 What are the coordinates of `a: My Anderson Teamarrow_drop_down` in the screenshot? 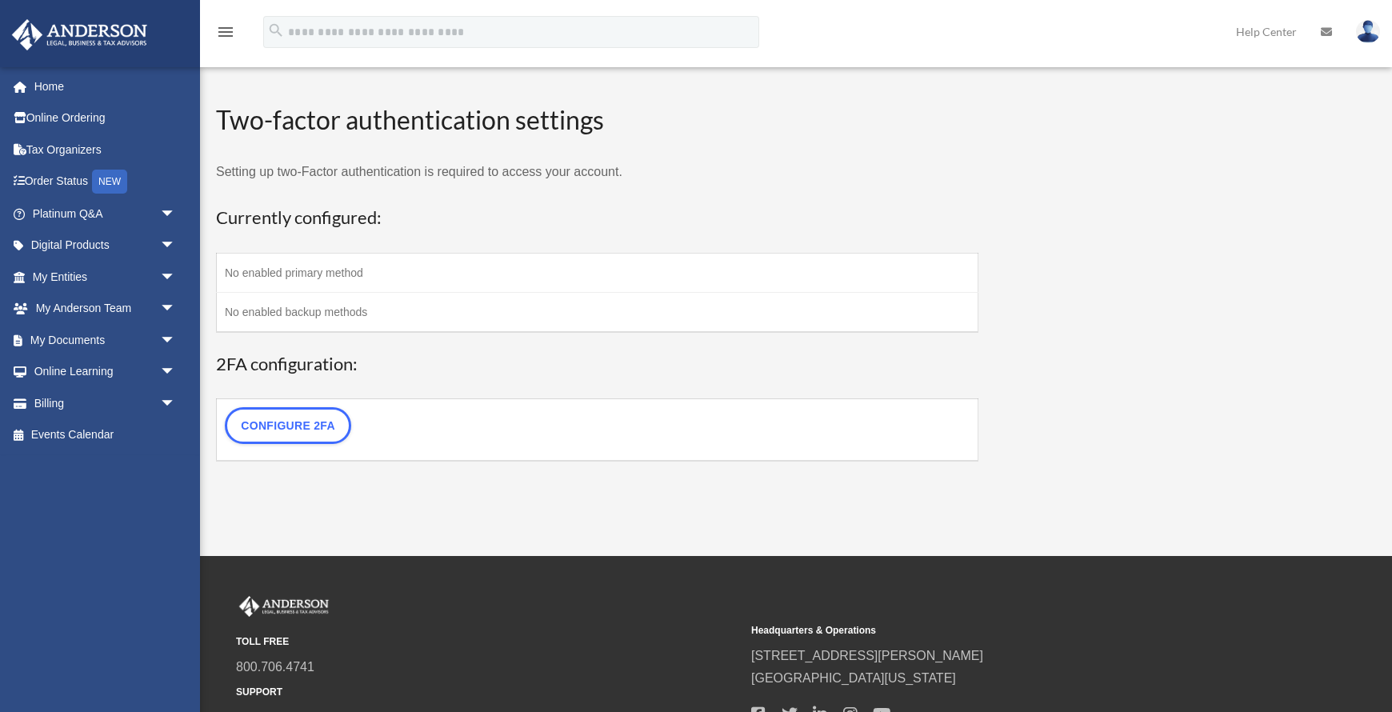 It's located at (106, 309).